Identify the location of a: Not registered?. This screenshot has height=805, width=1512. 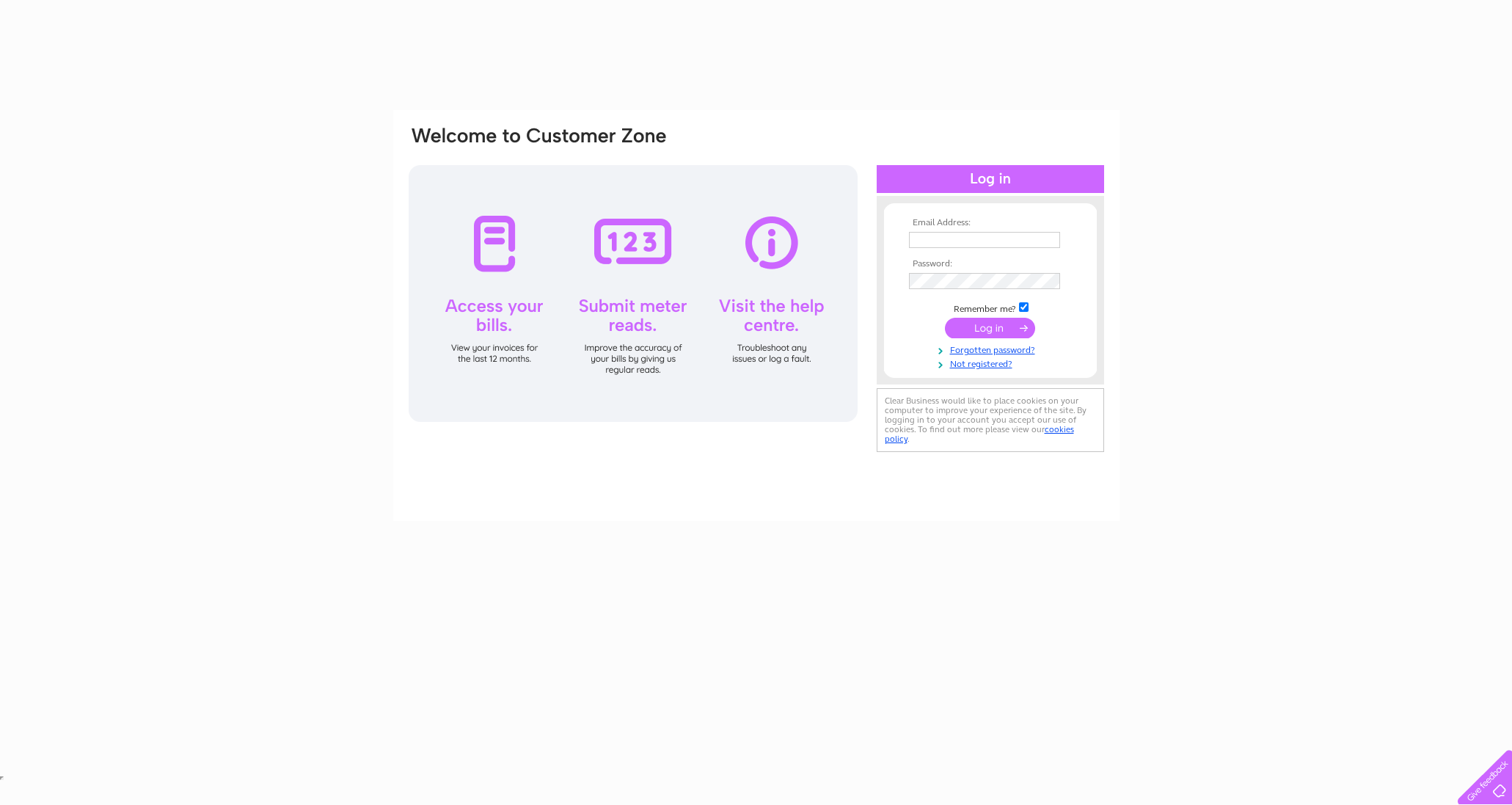
(992, 363).